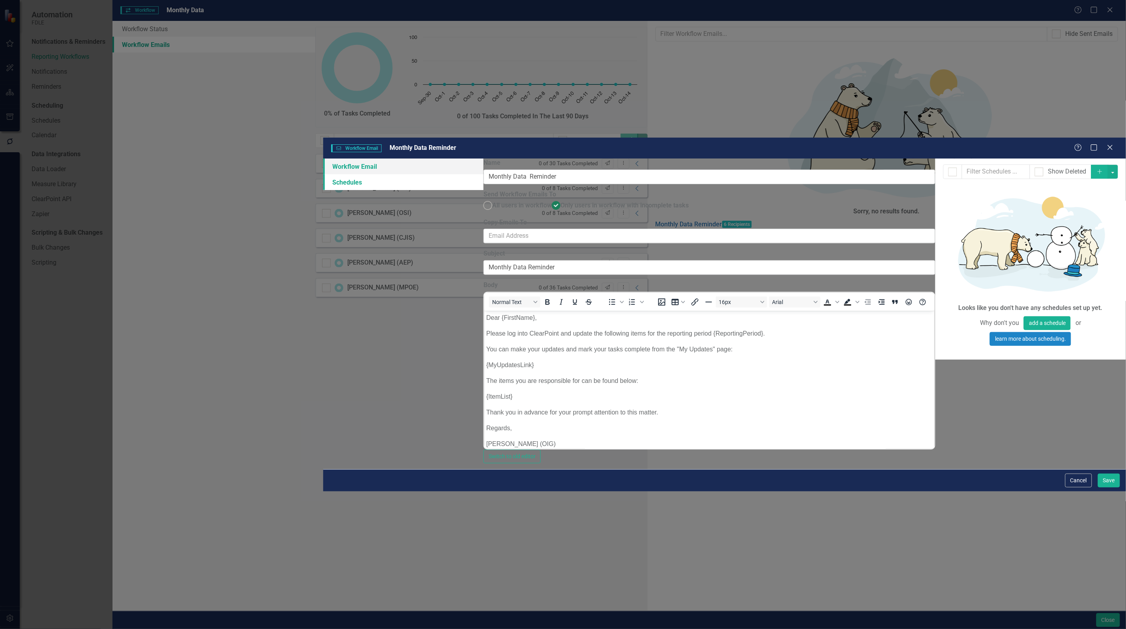 The width and height of the screenshot is (1126, 629). What do you see at coordinates (624, 205) in the screenshot?
I see `span: Only users in workflow with incomplete tasks` at bounding box center [624, 205].